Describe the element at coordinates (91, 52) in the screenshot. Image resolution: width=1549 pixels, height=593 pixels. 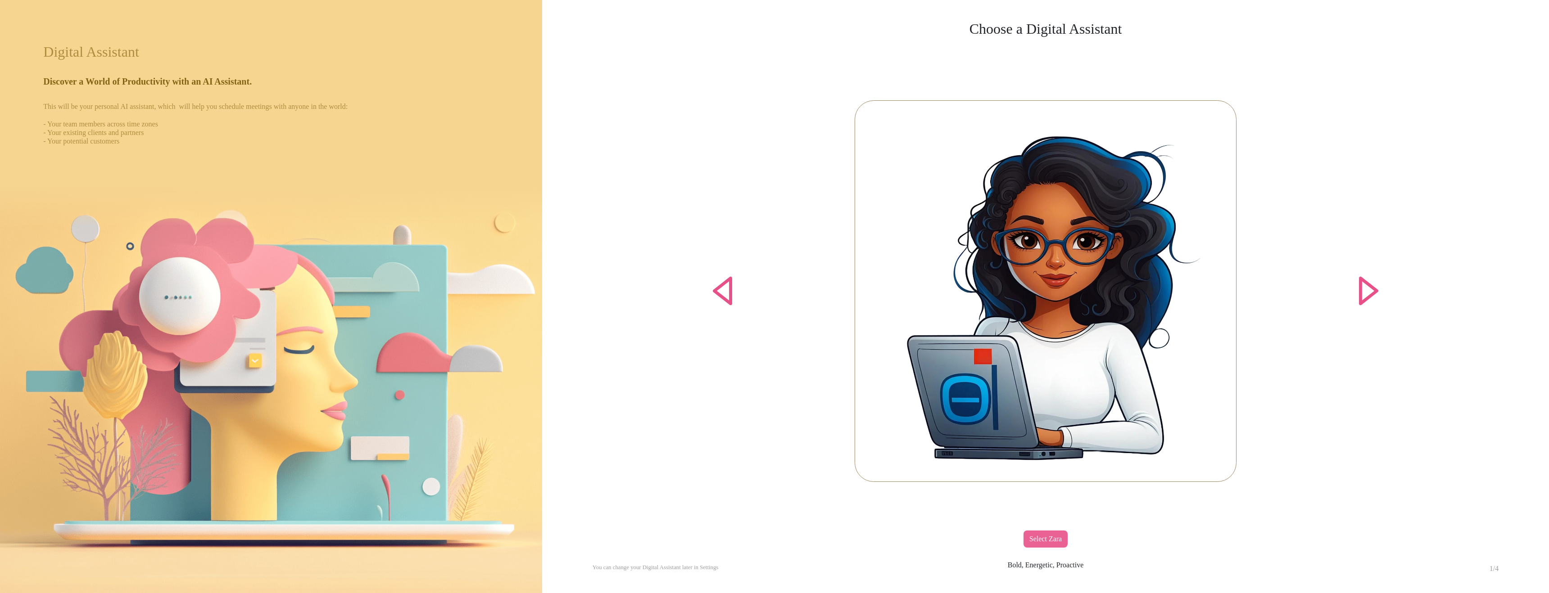
I see `h2: Digital Assistant` at that location.